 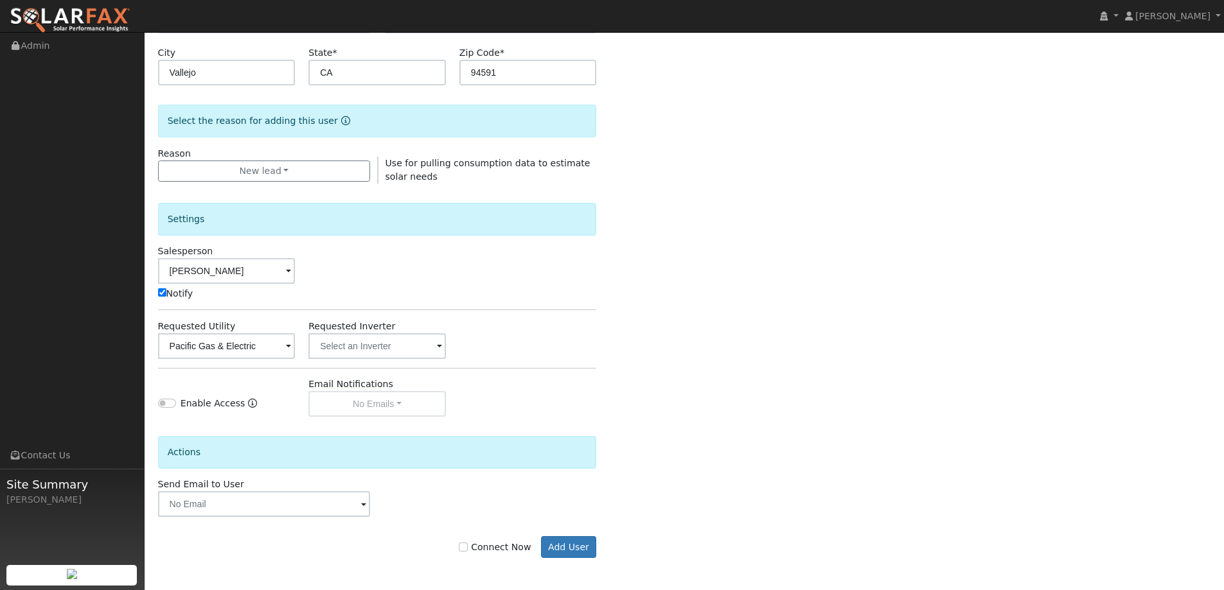 What do you see at coordinates (323, 53) in the screenshot?
I see `label: State` at bounding box center [323, 53].